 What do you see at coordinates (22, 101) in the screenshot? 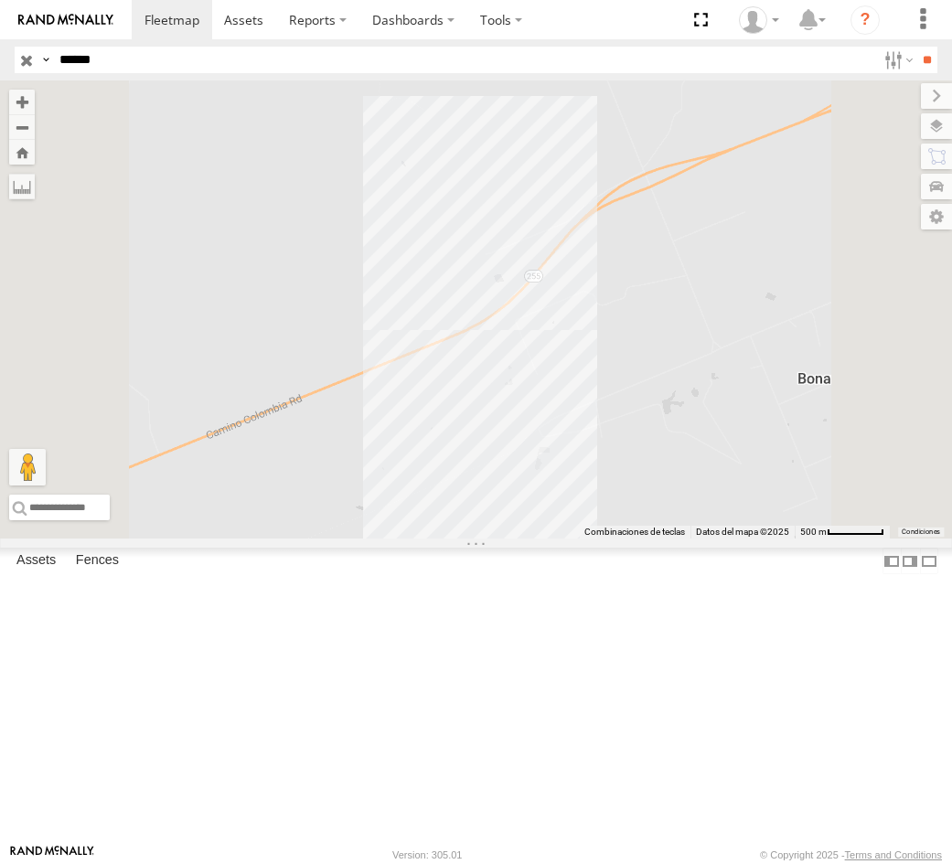
I see `button: Zoom in` at bounding box center [22, 101].